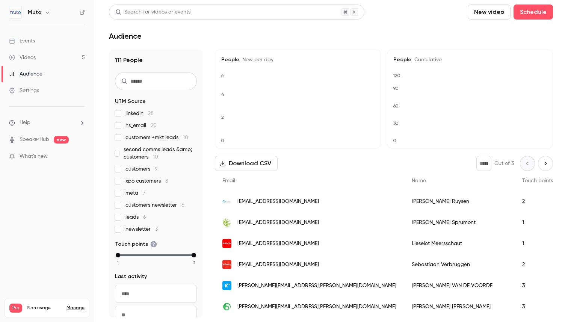  What do you see at coordinates (396, 88) in the screenshot?
I see `text: 90` at bounding box center [396, 88].